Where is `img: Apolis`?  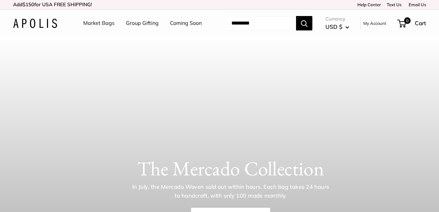
img: Apolis is located at coordinates (35, 23).